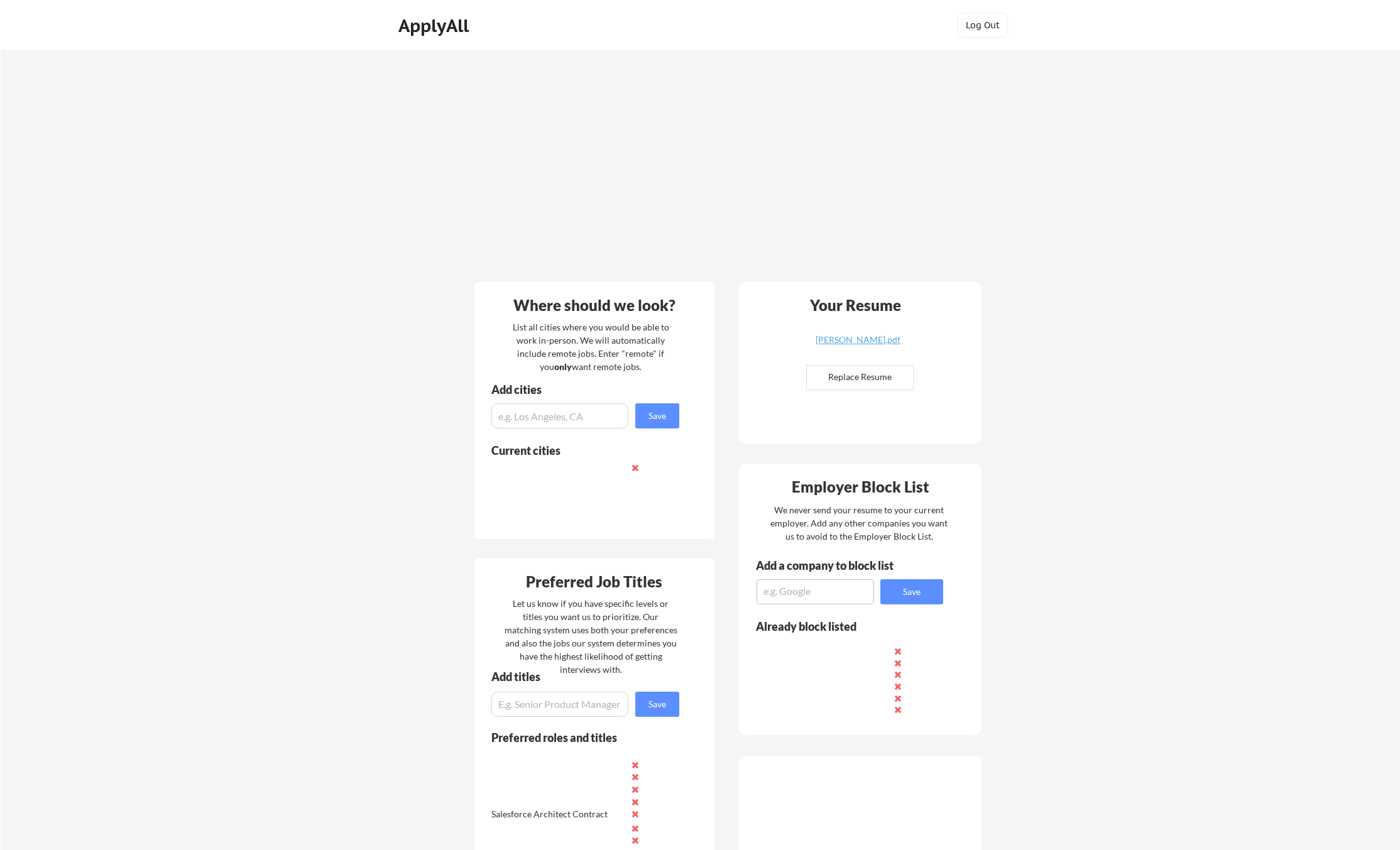  I want to click on div: Salesforce Architect Contract, so click(557, 814).